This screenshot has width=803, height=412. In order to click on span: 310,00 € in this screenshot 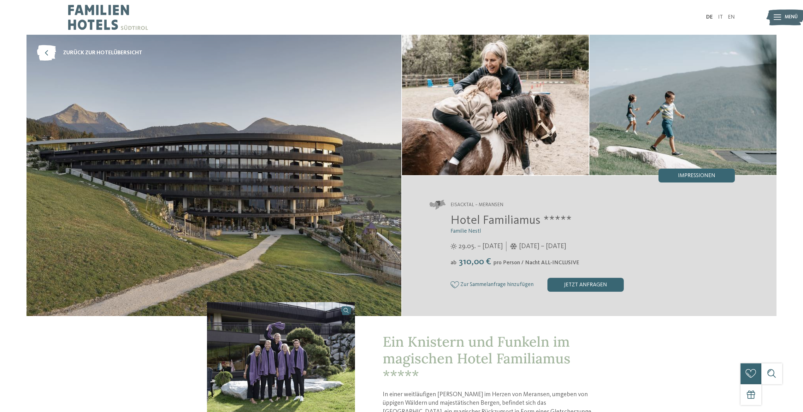, I will do `click(475, 262)`.